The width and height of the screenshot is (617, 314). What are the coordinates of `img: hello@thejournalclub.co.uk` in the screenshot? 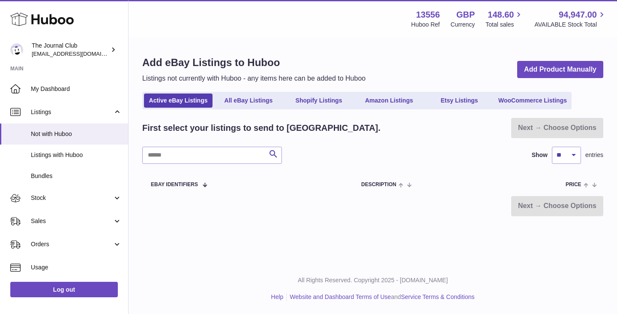 It's located at (17, 50).